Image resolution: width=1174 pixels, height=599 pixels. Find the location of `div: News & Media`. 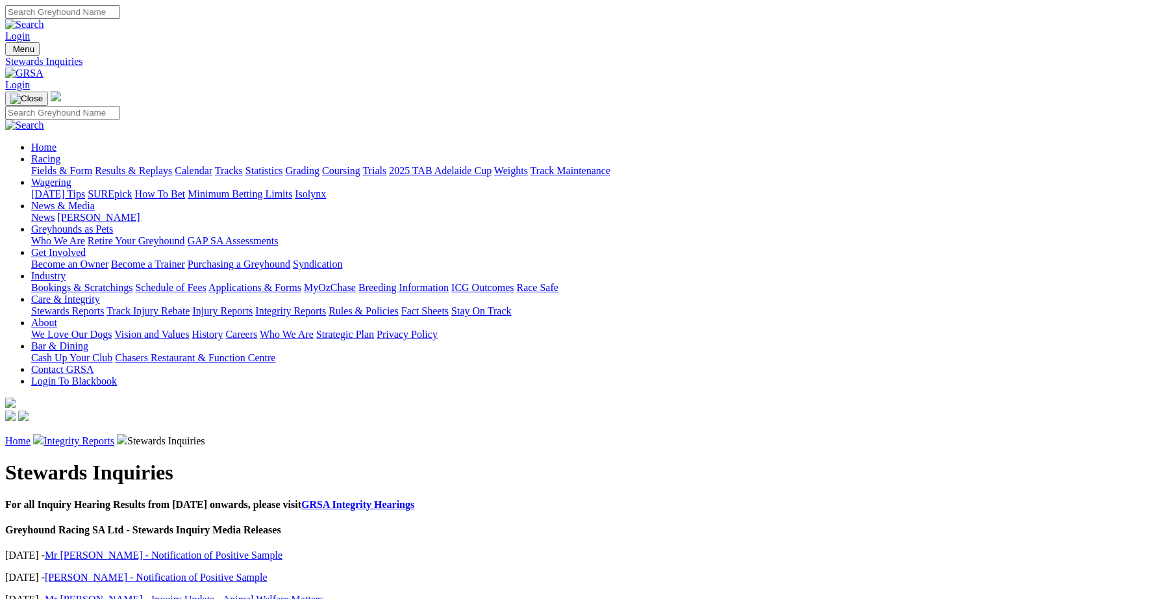

div: News & Media is located at coordinates (600, 217).